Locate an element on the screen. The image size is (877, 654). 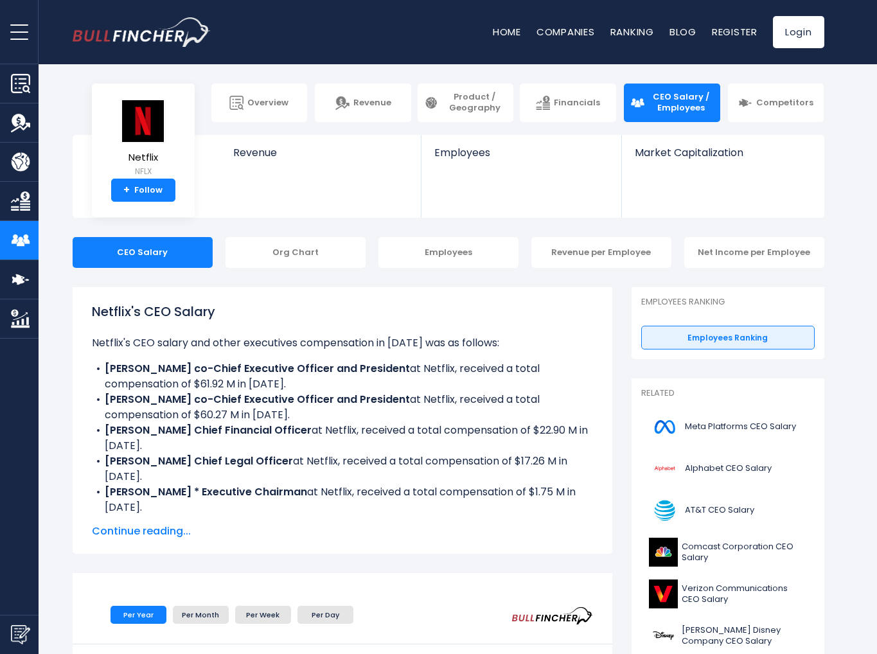
a: Meta Platforms CEO Salary is located at coordinates (728, 427).